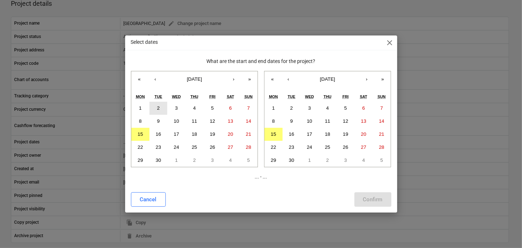 This screenshot has height=248, width=522. I want to click on abbr: 1 October 2025, so click(309, 160).